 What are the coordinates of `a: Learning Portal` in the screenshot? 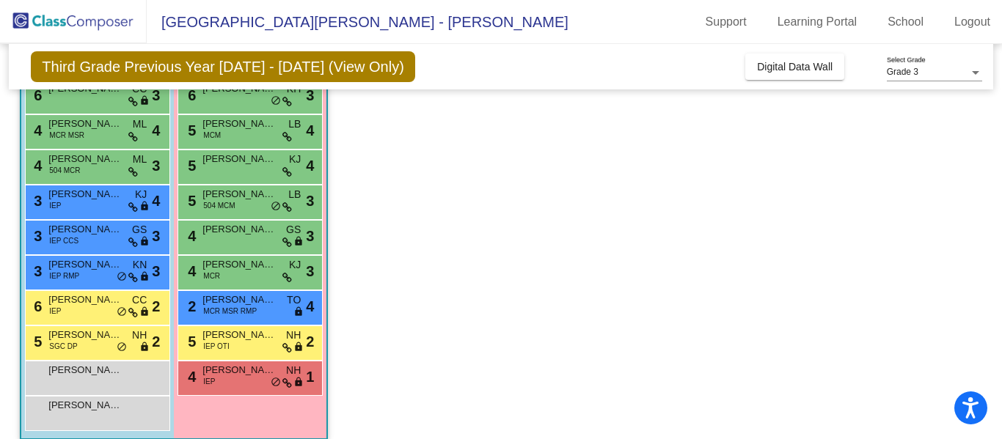 It's located at (817, 22).